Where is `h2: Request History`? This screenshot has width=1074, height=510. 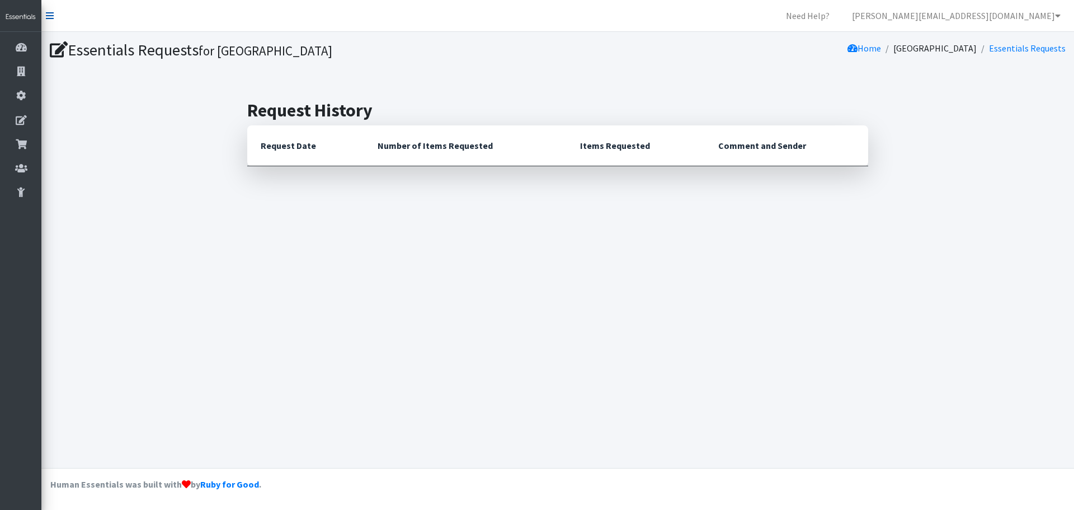
h2: Request History is located at coordinates (558, 110).